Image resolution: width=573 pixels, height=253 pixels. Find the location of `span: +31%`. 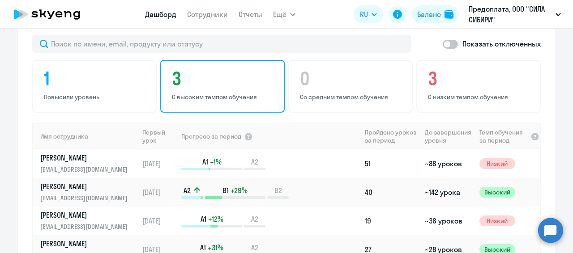

span: +31% is located at coordinates (215, 248).